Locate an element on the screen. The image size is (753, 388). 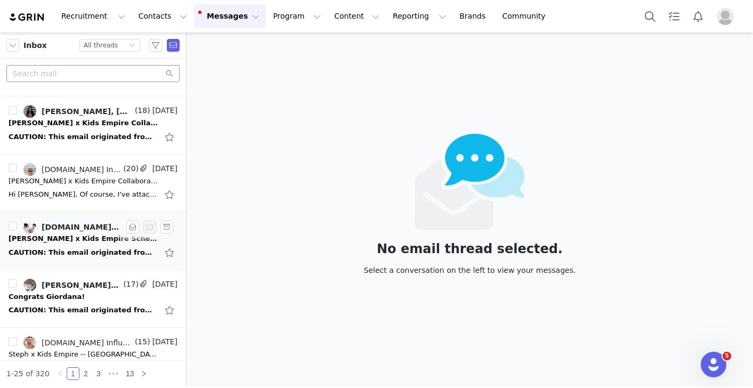
li: Next 3 Pages is located at coordinates (113, 373).